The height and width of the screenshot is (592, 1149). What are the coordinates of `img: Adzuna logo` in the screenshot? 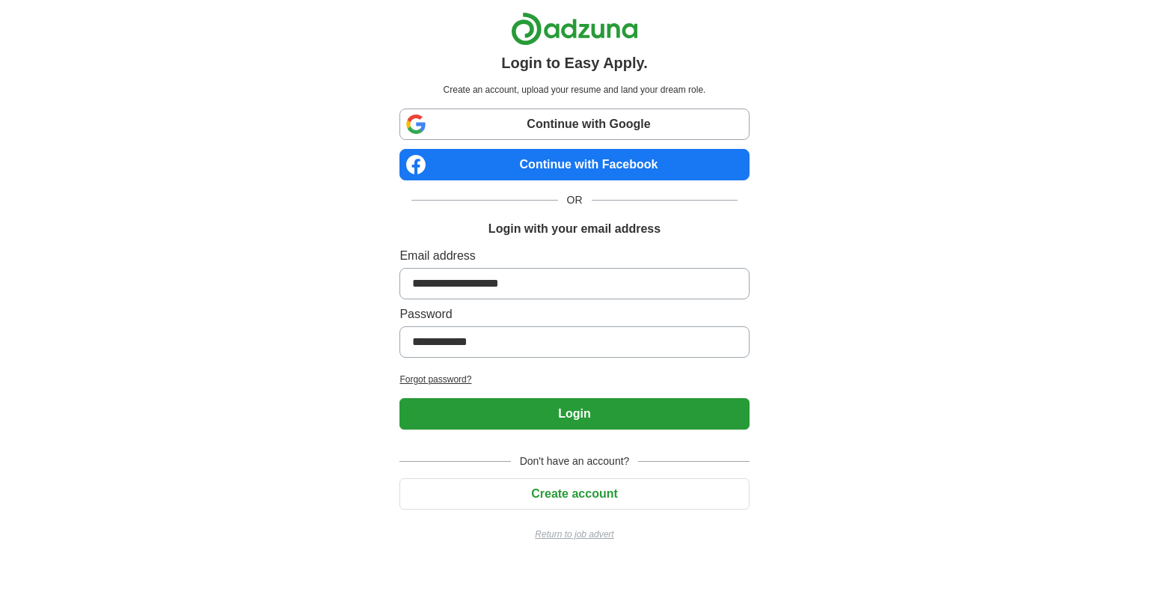 It's located at (575, 28).